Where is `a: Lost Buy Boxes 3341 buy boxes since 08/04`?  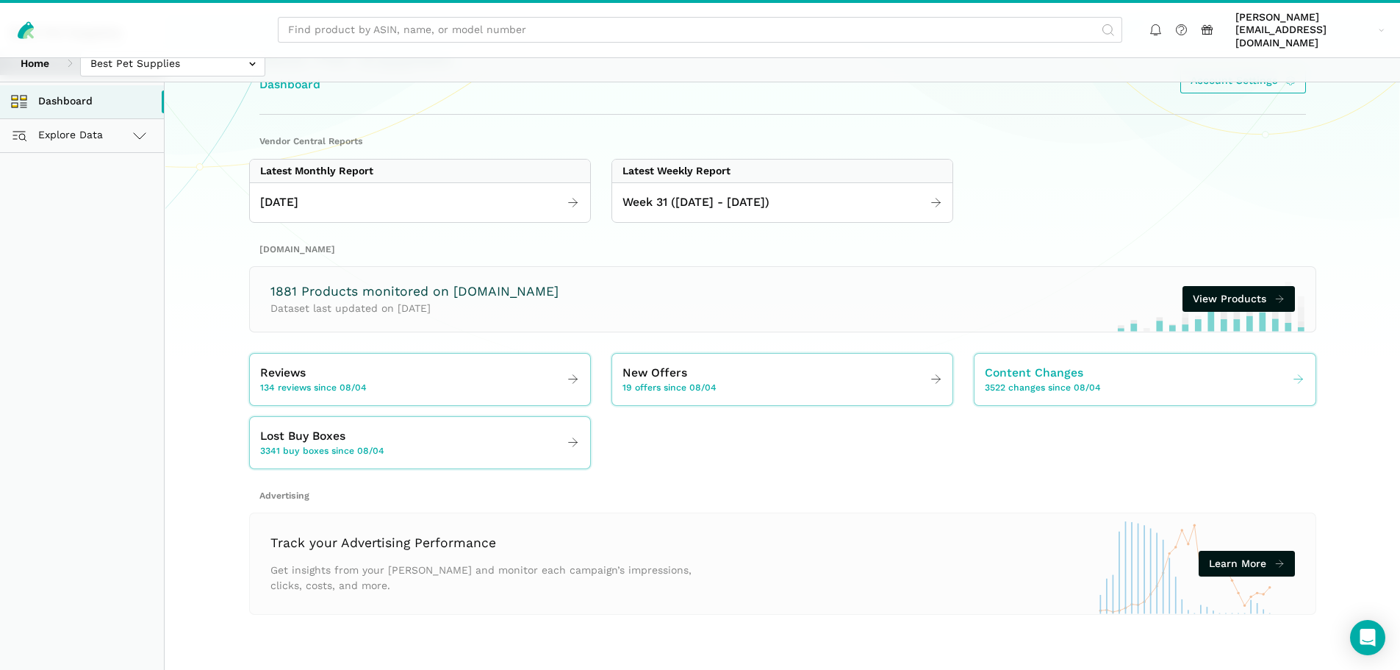
a: Lost Buy Boxes 3341 buy boxes since 08/04 is located at coordinates (420, 443).